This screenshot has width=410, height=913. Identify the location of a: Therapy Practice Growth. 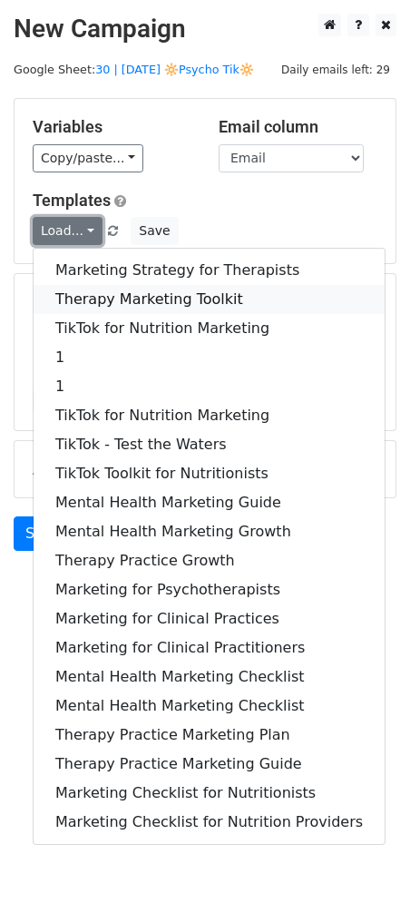
(209, 561).